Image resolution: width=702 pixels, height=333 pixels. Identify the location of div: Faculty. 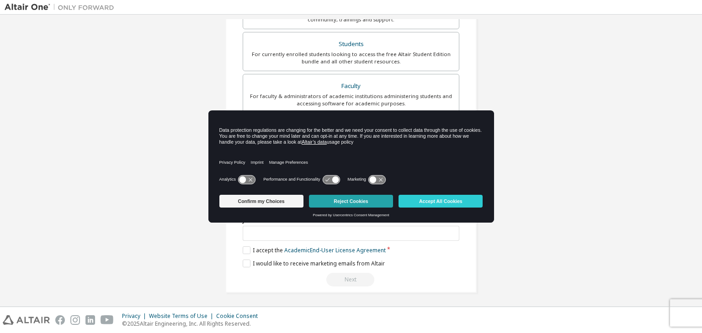
(351, 86).